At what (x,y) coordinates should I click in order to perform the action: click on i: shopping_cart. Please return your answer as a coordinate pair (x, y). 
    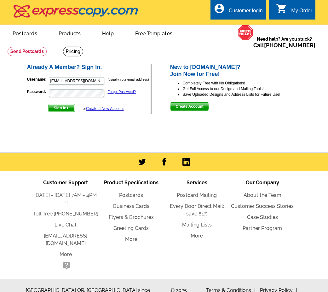
    Looking at the image, I should click on (282, 9).